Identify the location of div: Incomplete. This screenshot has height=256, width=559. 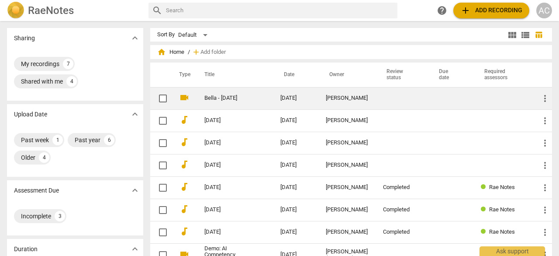
(36, 216).